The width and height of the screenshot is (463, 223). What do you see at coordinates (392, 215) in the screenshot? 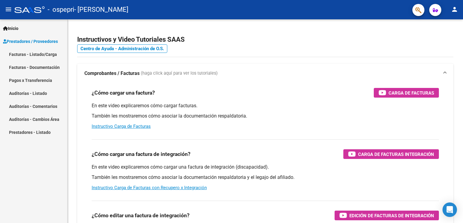
I see `span: Edición de Facturas de integración` at bounding box center [392, 215].